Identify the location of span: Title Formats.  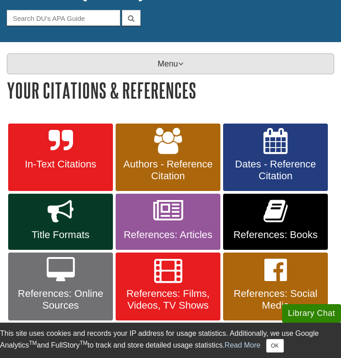
(60, 235).